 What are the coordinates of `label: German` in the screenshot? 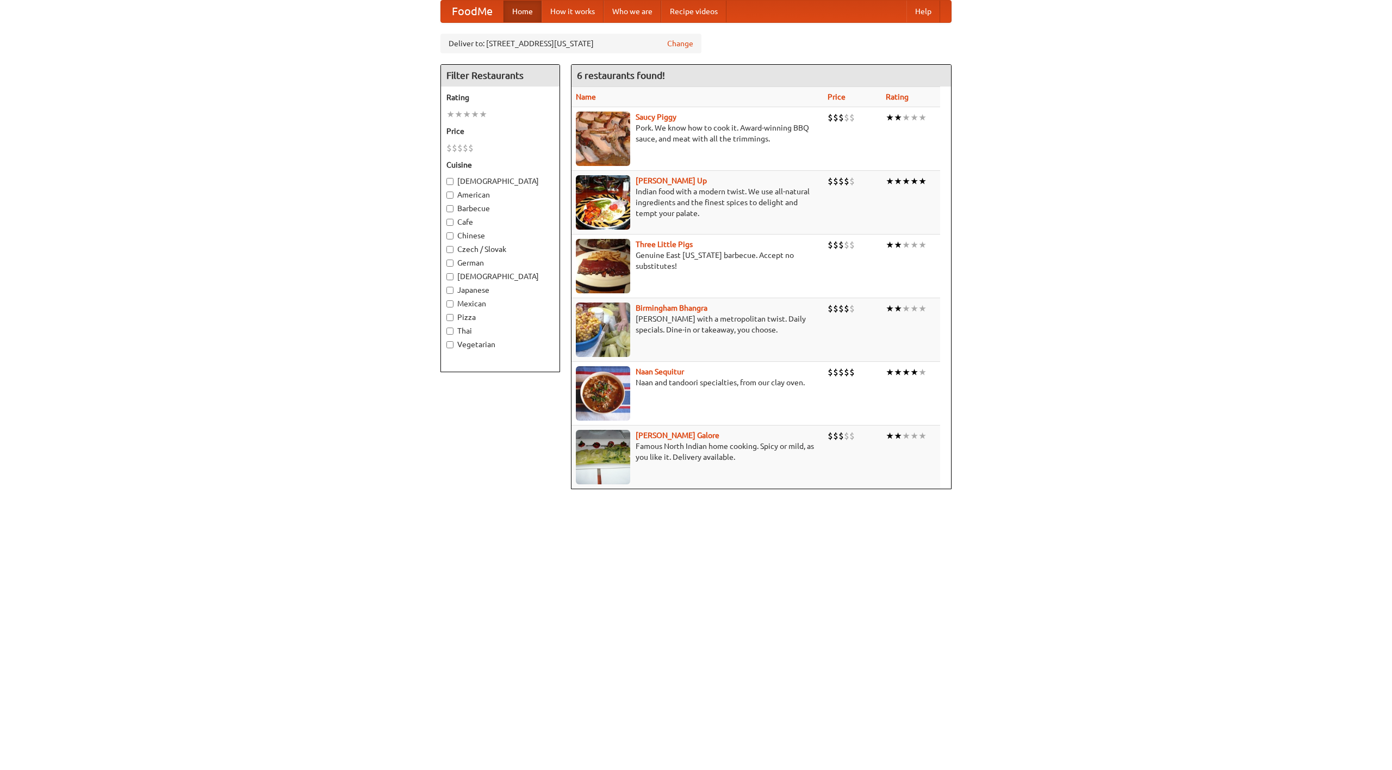 It's located at (500, 263).